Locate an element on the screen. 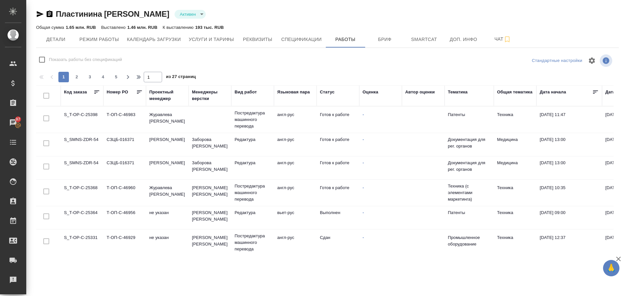 This screenshot has width=626, height=296. span: 97 is located at coordinates (18, 119).